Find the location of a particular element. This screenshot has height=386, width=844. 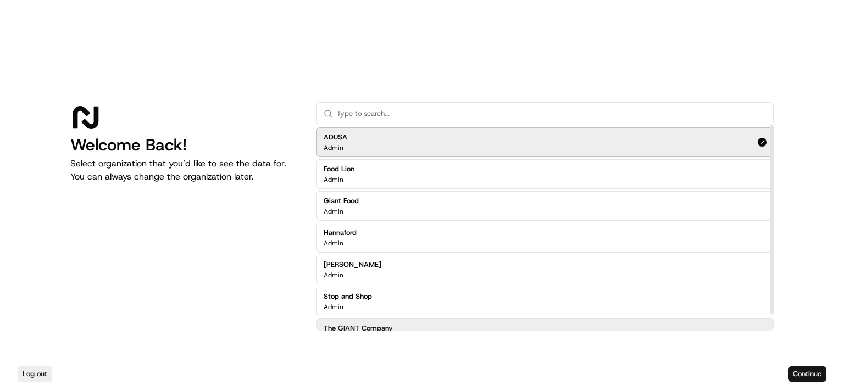

h2: The GIANT Company is located at coordinates (358, 328).